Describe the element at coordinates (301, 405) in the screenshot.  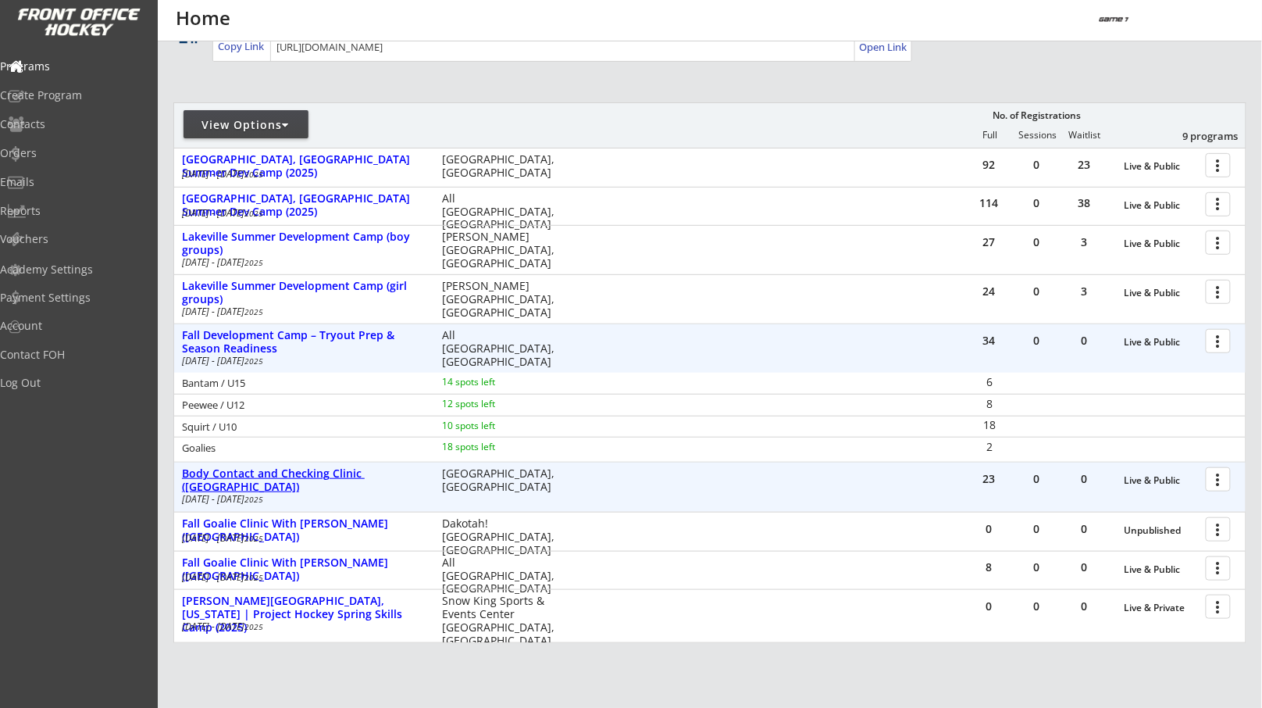
I see `div: Peewee / U12` at that location.